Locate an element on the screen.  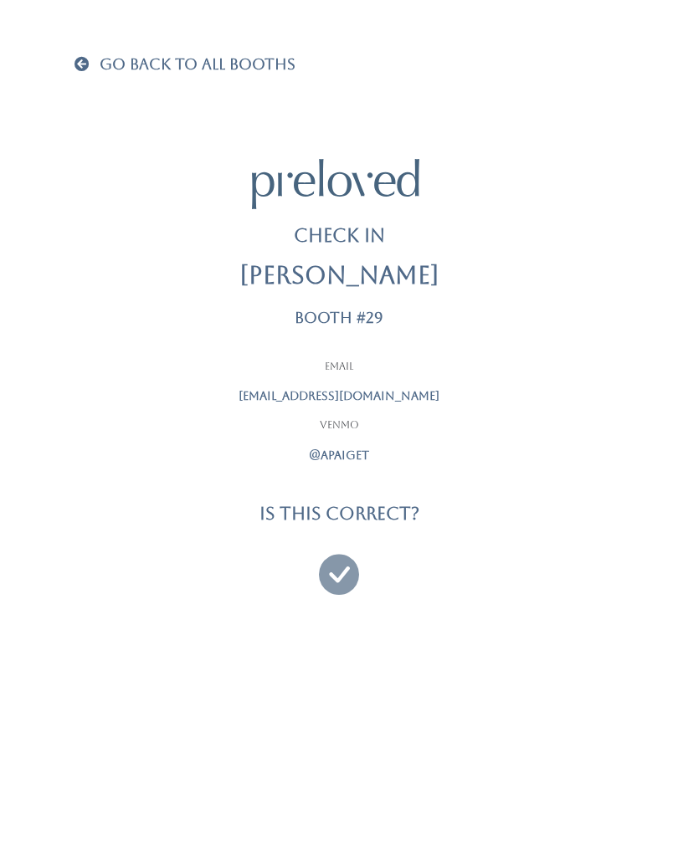
img: preloved logo is located at coordinates (336, 183).